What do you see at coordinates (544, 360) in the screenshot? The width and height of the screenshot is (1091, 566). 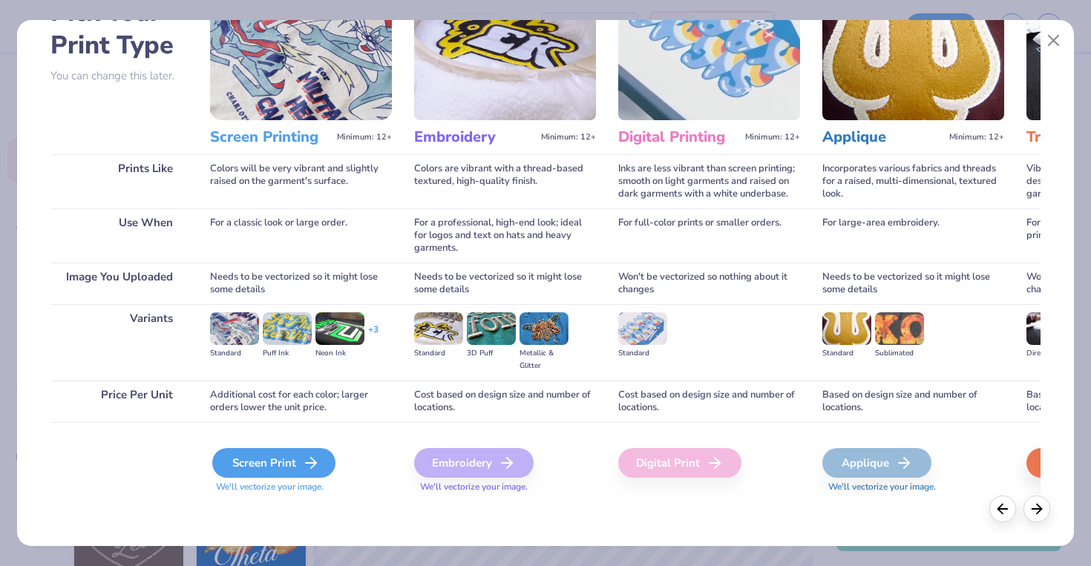 I see `div: Metallic & Glitter` at bounding box center [544, 360].